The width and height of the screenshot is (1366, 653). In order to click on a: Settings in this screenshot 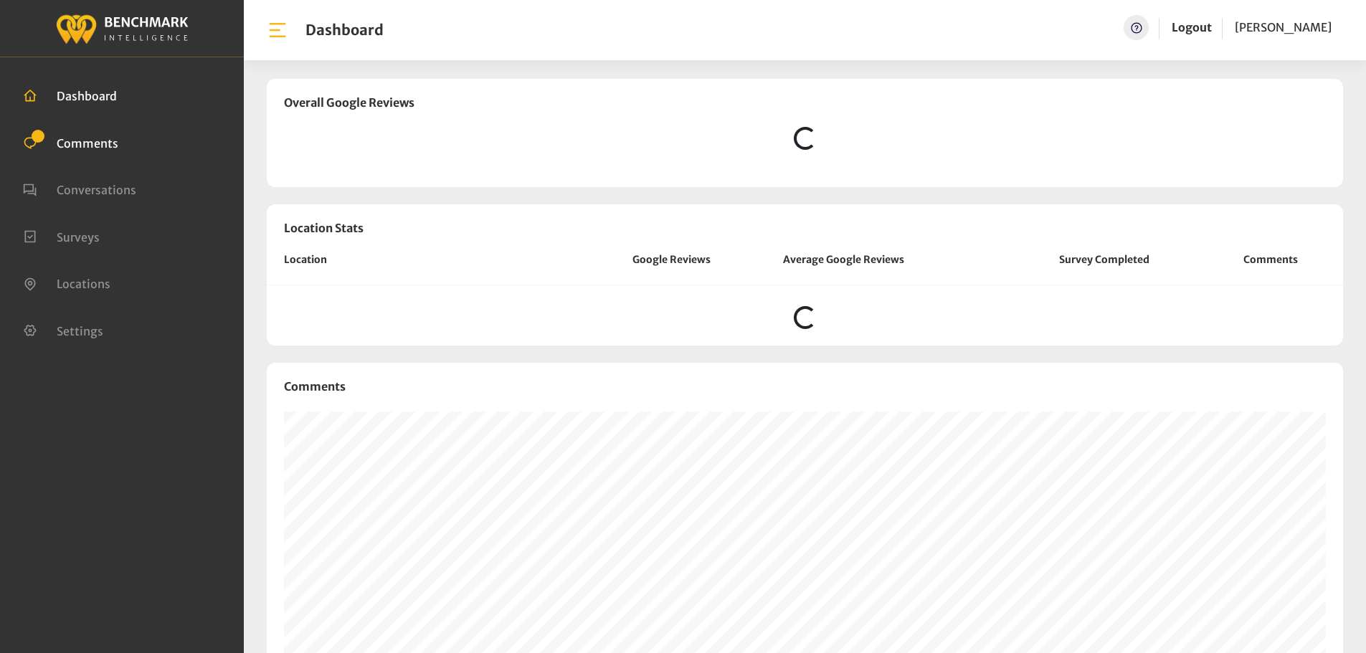, I will do `click(63, 330)`.